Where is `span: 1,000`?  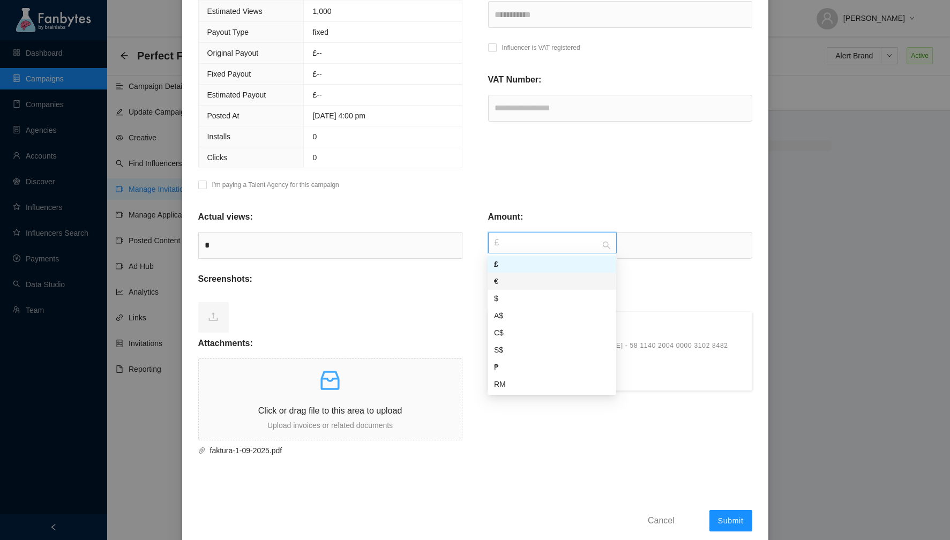 span: 1,000 is located at coordinates (321, 11).